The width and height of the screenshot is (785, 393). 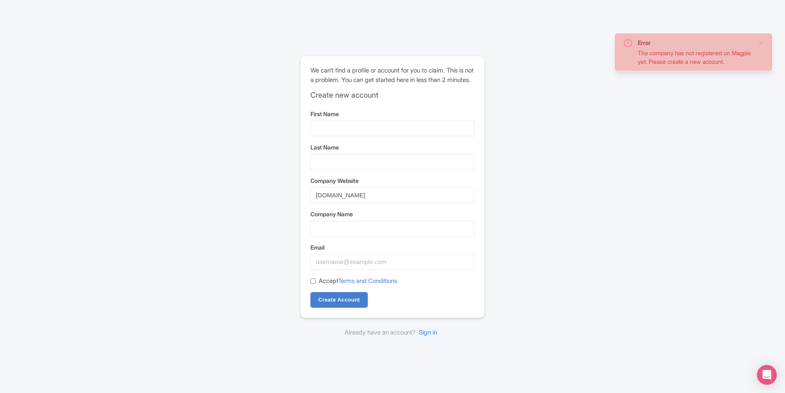 I want to click on input: example.com, so click(x=392, y=195).